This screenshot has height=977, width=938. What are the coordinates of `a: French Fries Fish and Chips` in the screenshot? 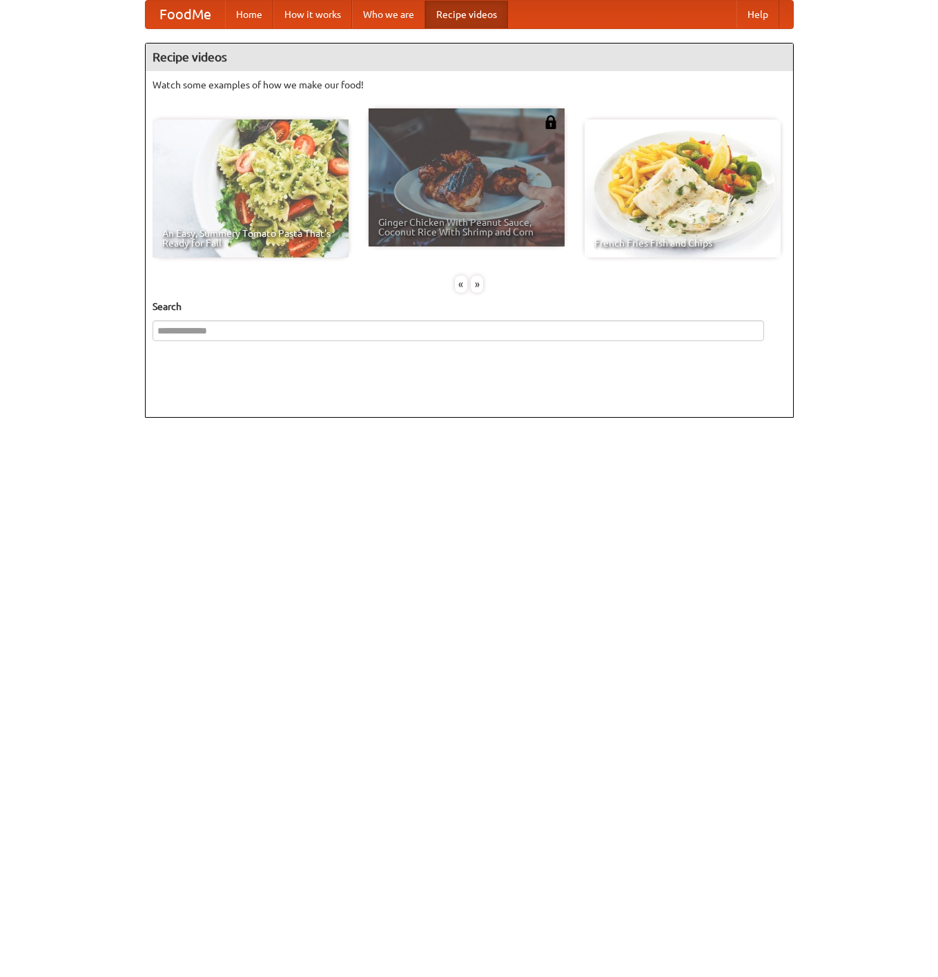 It's located at (683, 188).